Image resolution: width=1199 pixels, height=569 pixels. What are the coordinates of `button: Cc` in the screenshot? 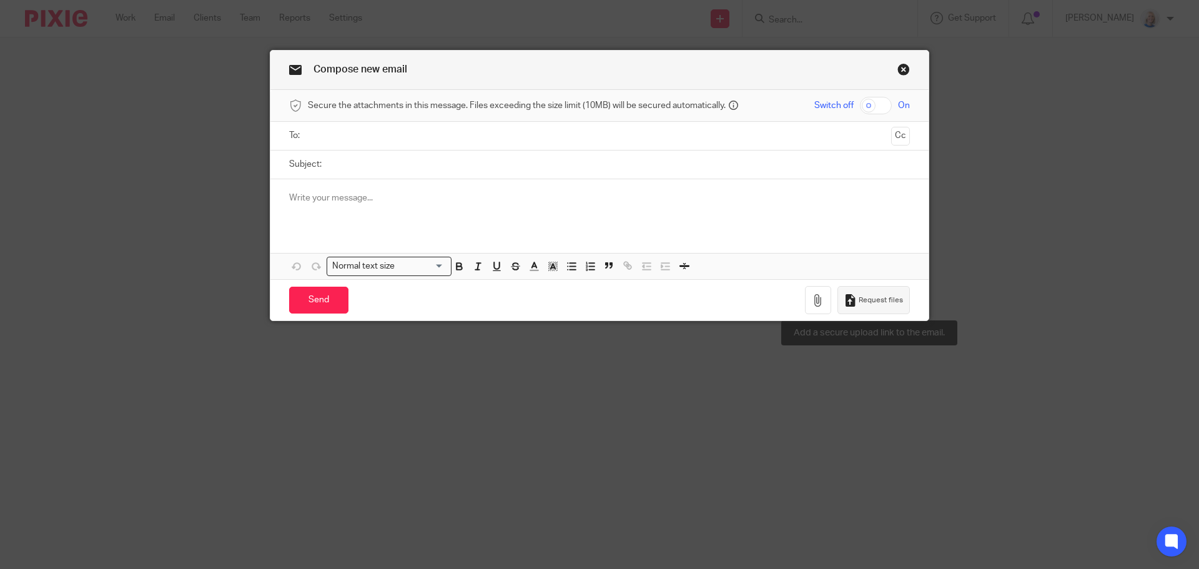 It's located at (901, 136).